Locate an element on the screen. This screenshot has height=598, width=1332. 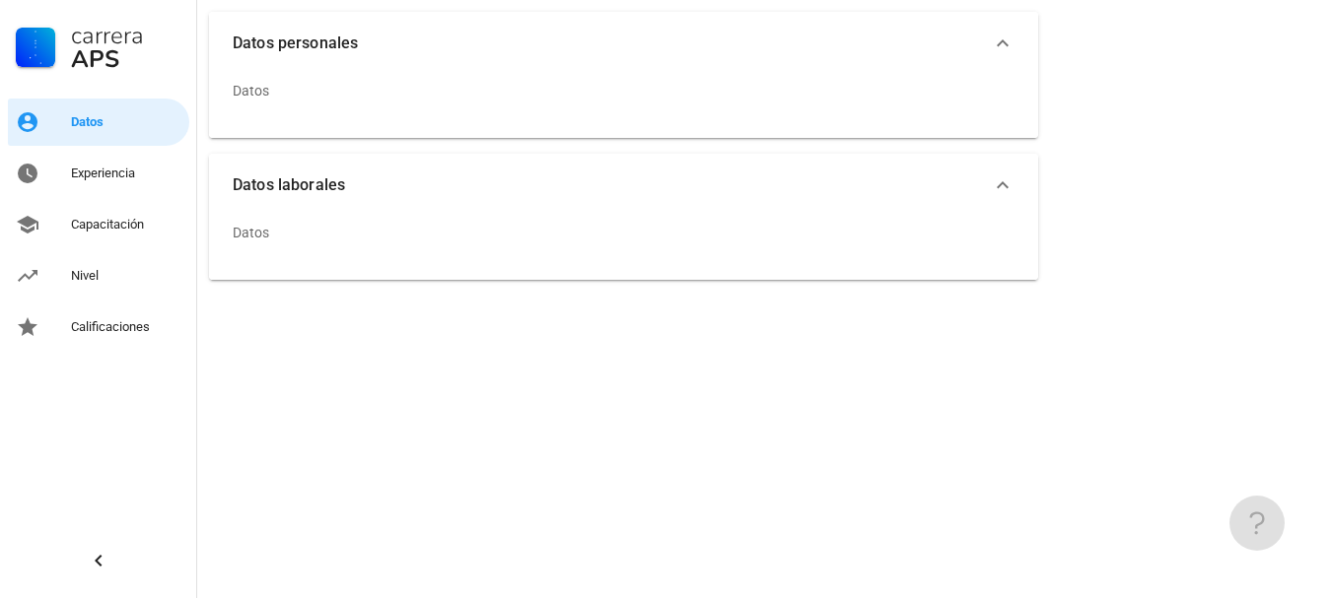
span: Datos laborales is located at coordinates (611, 185).